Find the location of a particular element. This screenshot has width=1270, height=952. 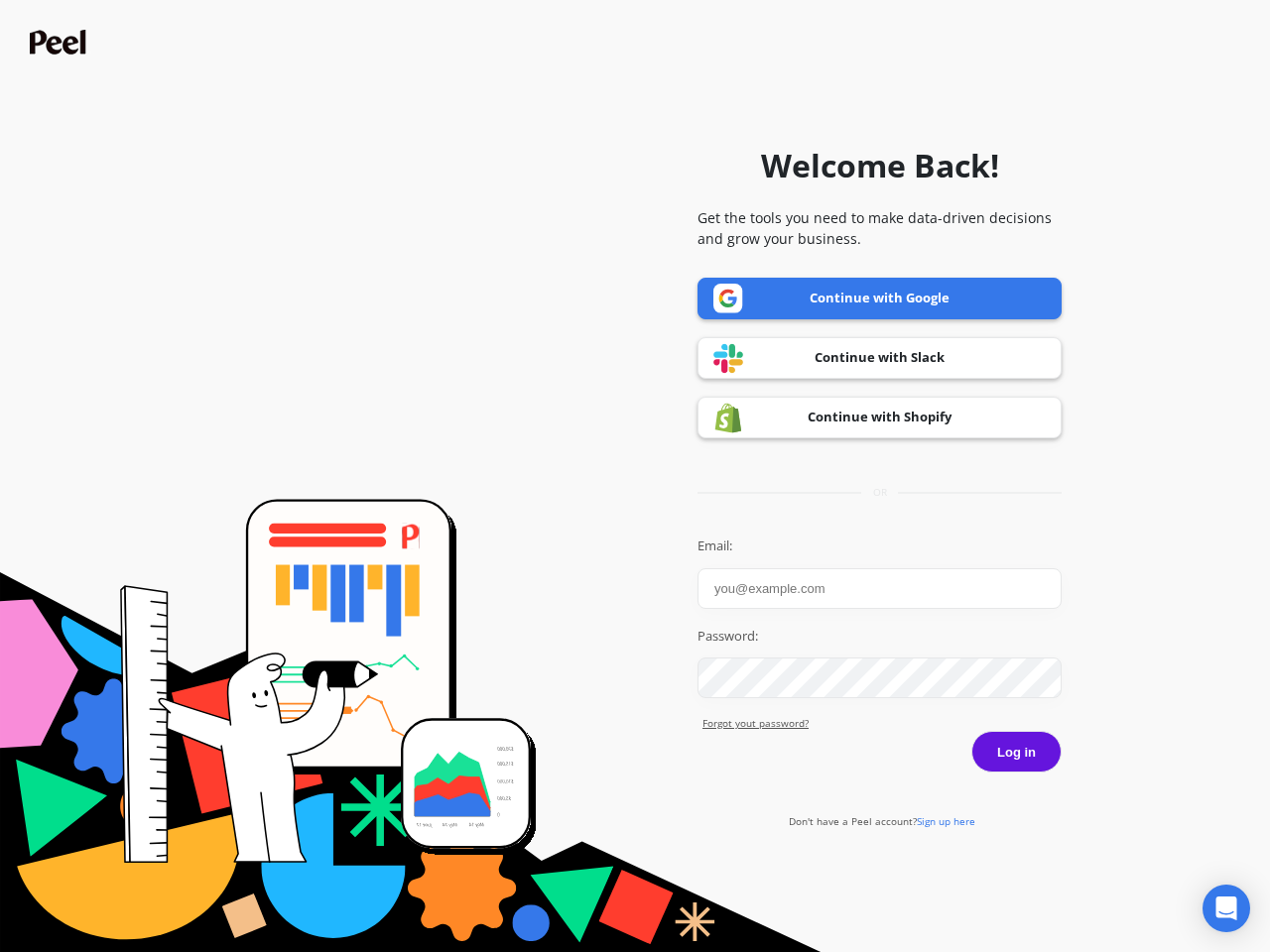

label: Password: is located at coordinates (879, 636).